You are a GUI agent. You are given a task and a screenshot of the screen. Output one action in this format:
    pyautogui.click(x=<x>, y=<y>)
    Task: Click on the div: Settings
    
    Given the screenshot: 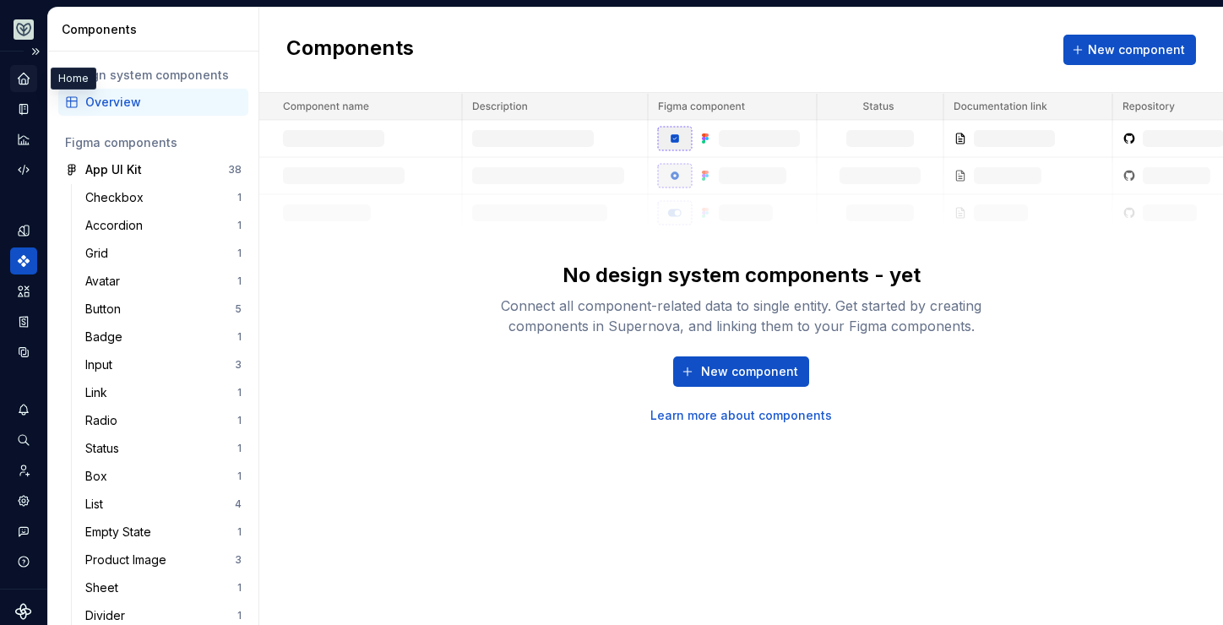 What is the action you would take?
    pyautogui.click(x=24, y=501)
    